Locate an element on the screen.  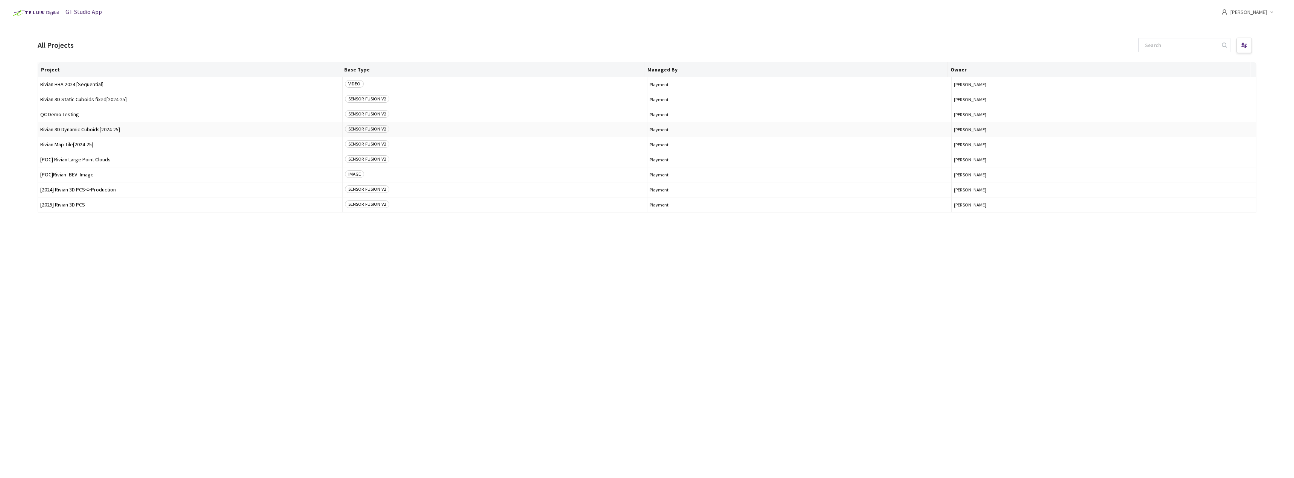
span: QC Demo Testing is located at coordinates (190, 114).